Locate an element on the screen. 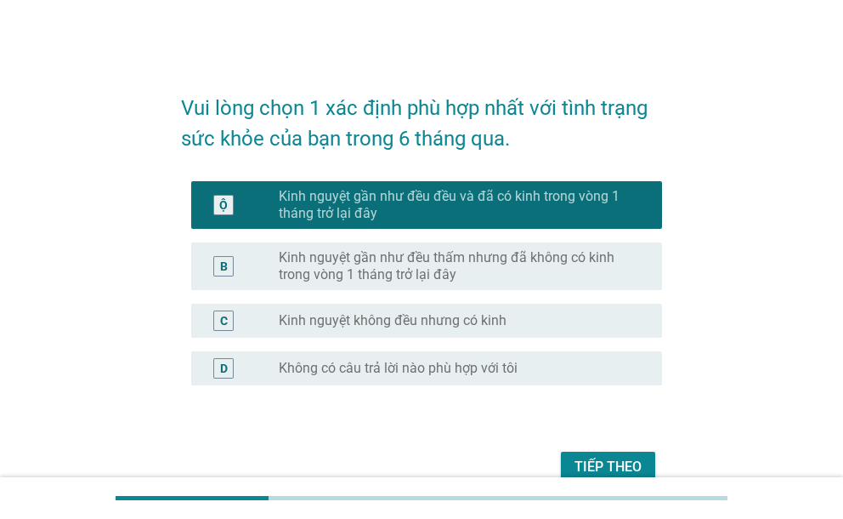  font: Tiếp theo is located at coordinates (608, 466).